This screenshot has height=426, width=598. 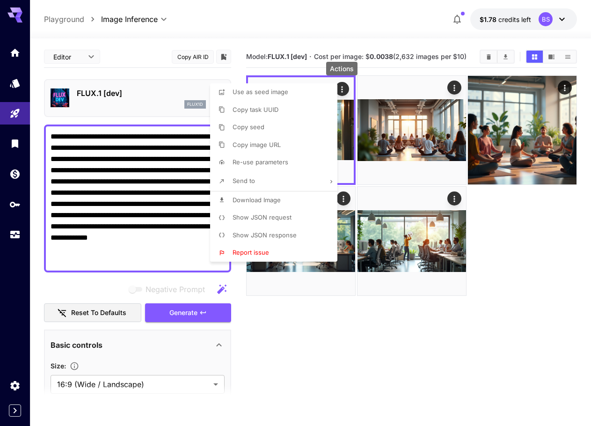 I want to click on span: Copy seed, so click(x=249, y=127).